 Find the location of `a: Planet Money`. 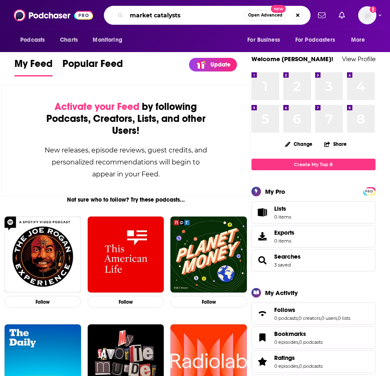

a: Planet Money is located at coordinates (208, 255).